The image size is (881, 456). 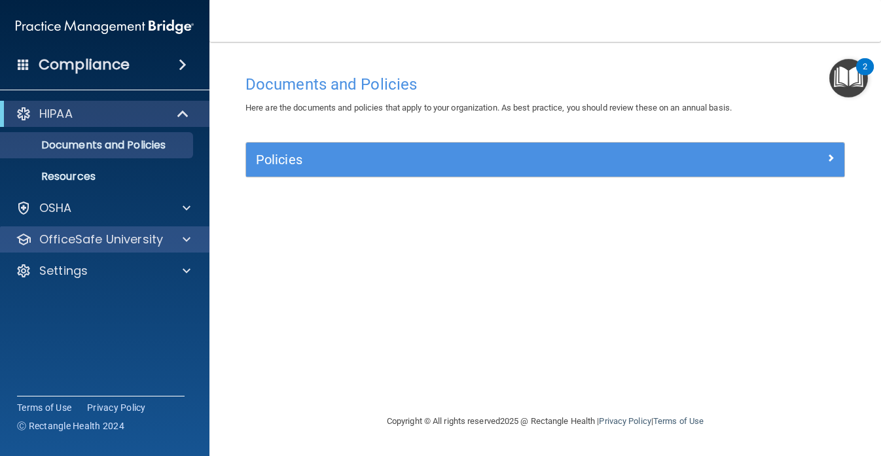 What do you see at coordinates (101, 240) in the screenshot?
I see `p: OfficeSafe University` at bounding box center [101, 240].